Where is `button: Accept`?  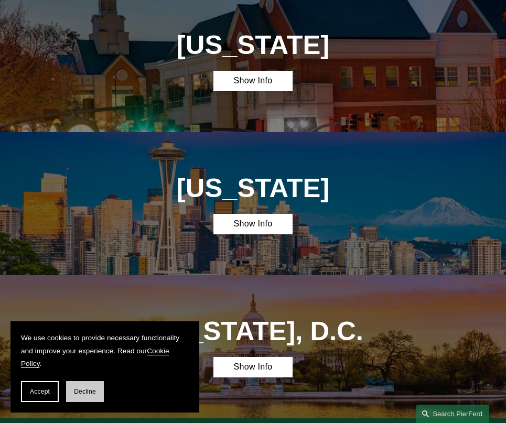 button: Accept is located at coordinates (40, 391).